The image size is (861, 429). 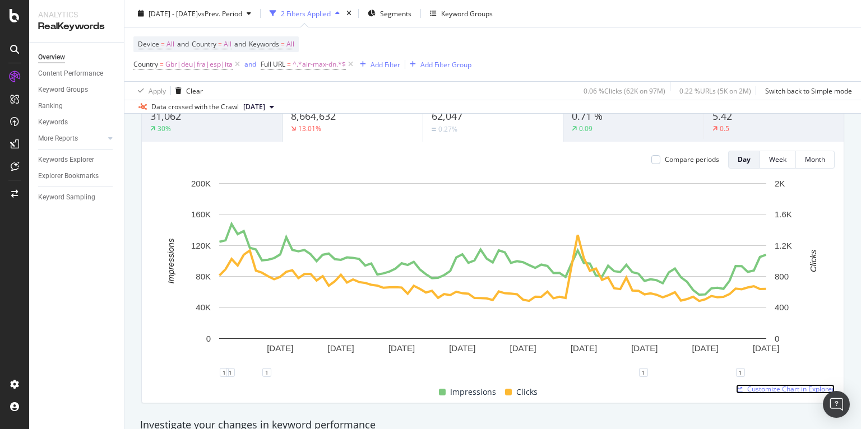 I want to click on div: Compare periods, so click(x=691, y=159).